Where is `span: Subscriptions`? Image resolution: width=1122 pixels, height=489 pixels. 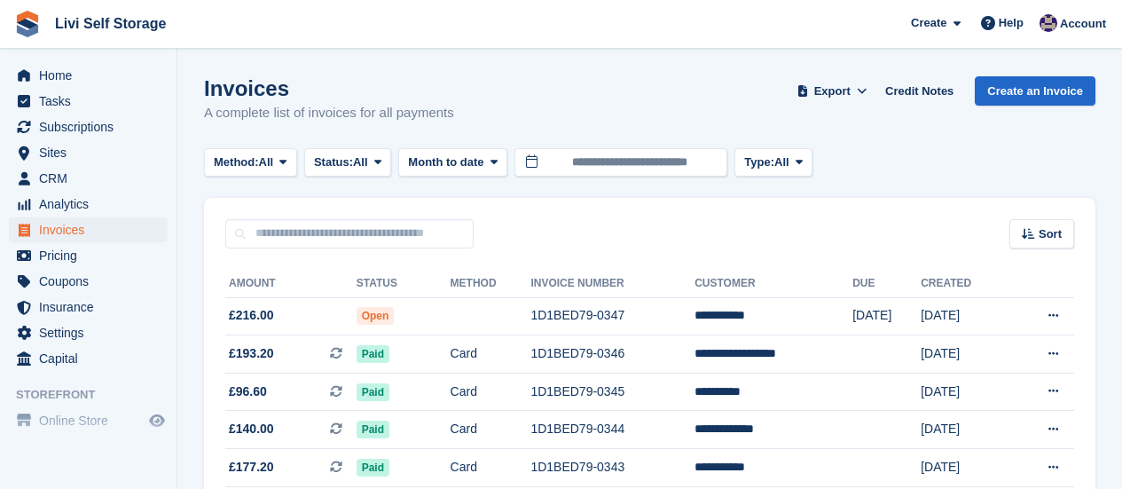 span: Subscriptions is located at coordinates (92, 127).